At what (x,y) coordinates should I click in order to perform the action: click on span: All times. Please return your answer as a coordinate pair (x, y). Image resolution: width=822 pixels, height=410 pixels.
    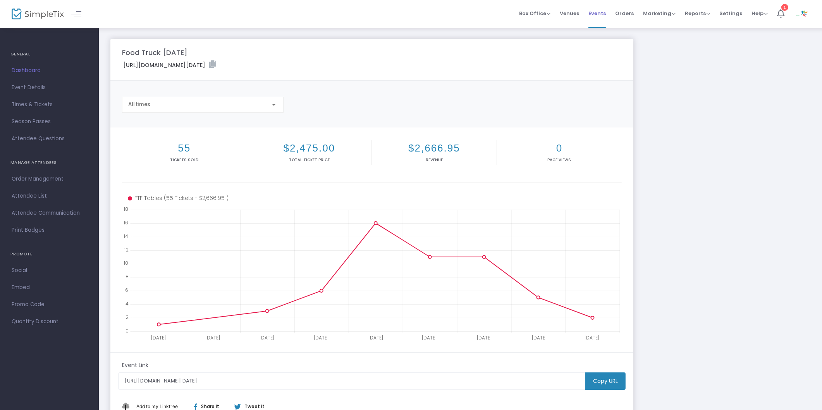
    Looking at the image, I should click on (139, 104).